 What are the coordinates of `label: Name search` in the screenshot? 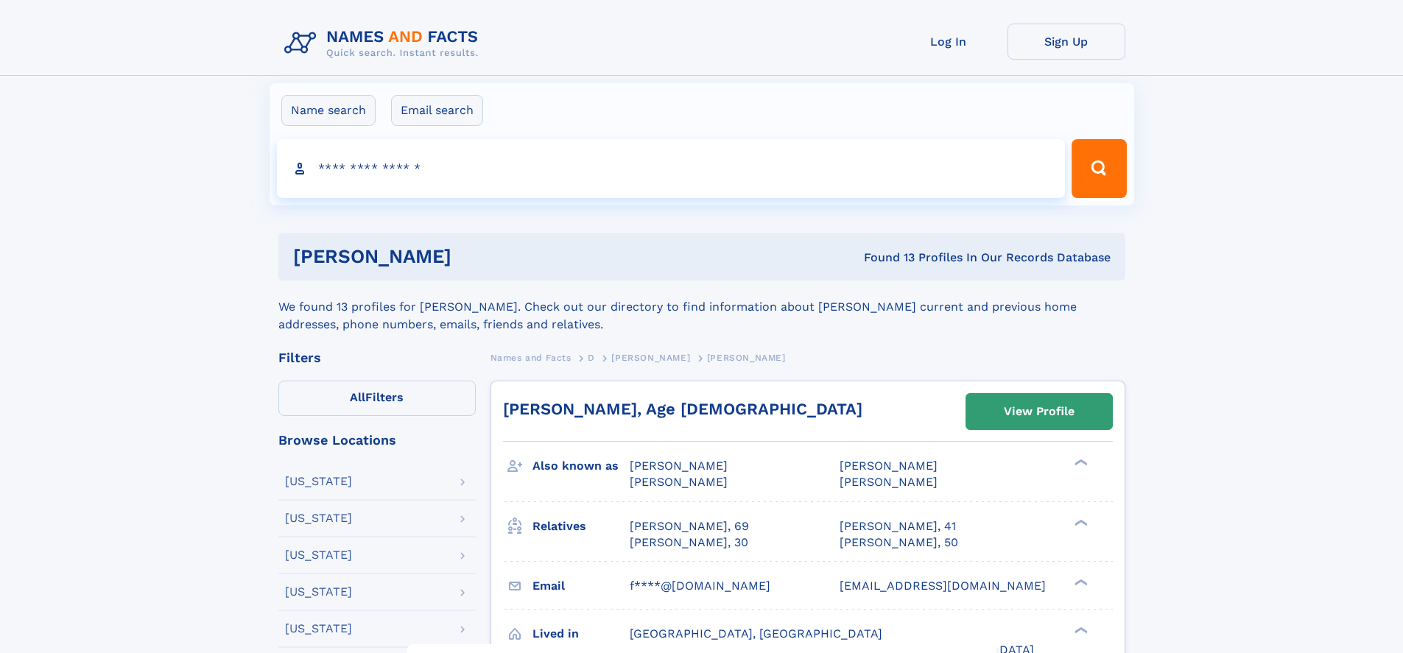 It's located at (328, 110).